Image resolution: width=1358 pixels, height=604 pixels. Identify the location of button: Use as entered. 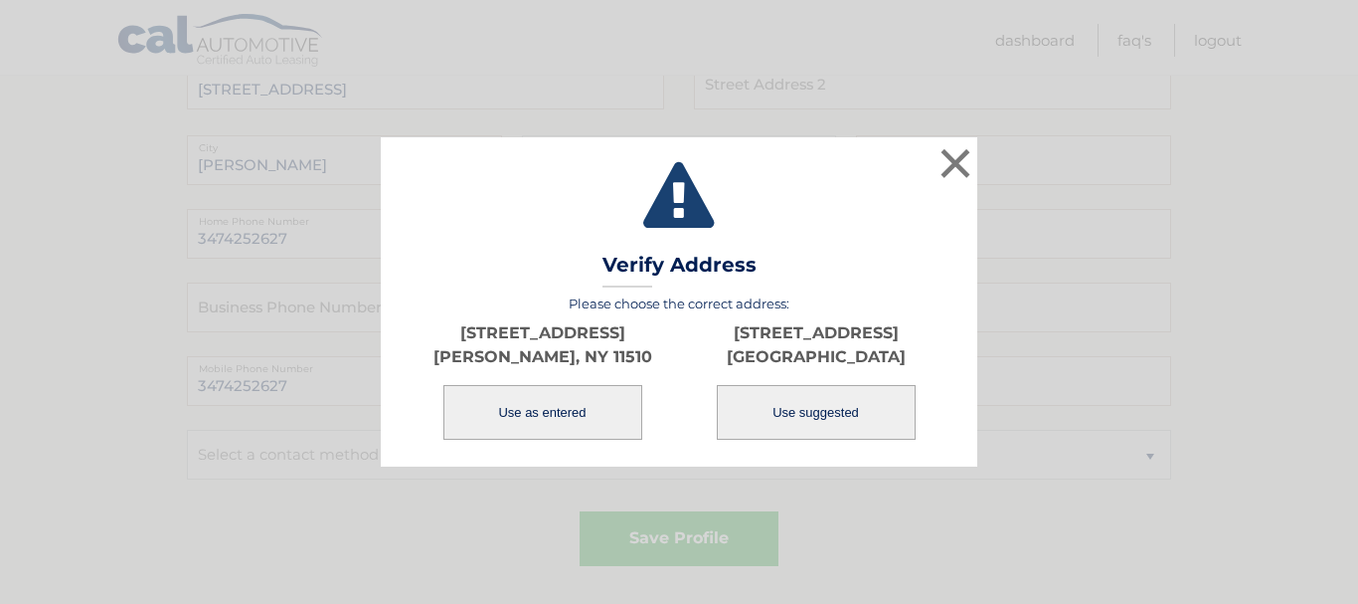
(543, 412).